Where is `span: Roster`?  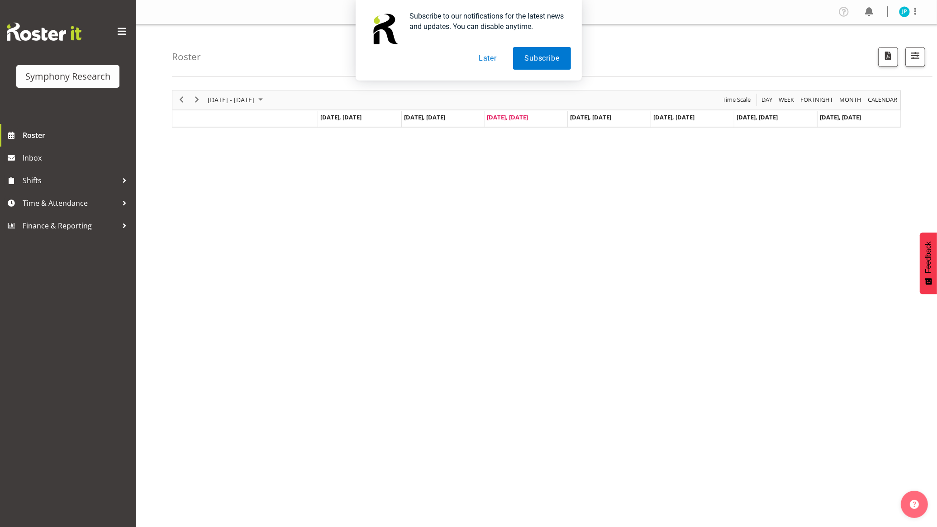
span: Roster is located at coordinates (77, 135).